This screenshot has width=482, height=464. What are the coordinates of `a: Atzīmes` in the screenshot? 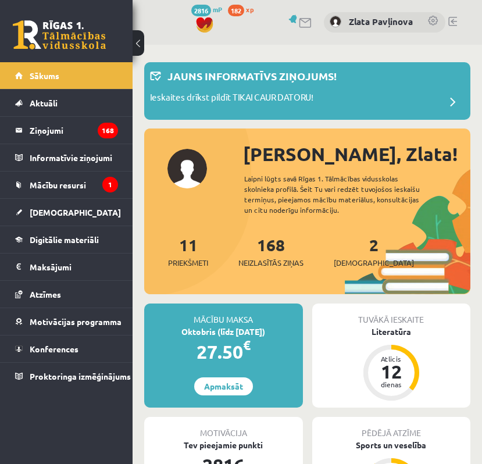 It's located at (66, 294).